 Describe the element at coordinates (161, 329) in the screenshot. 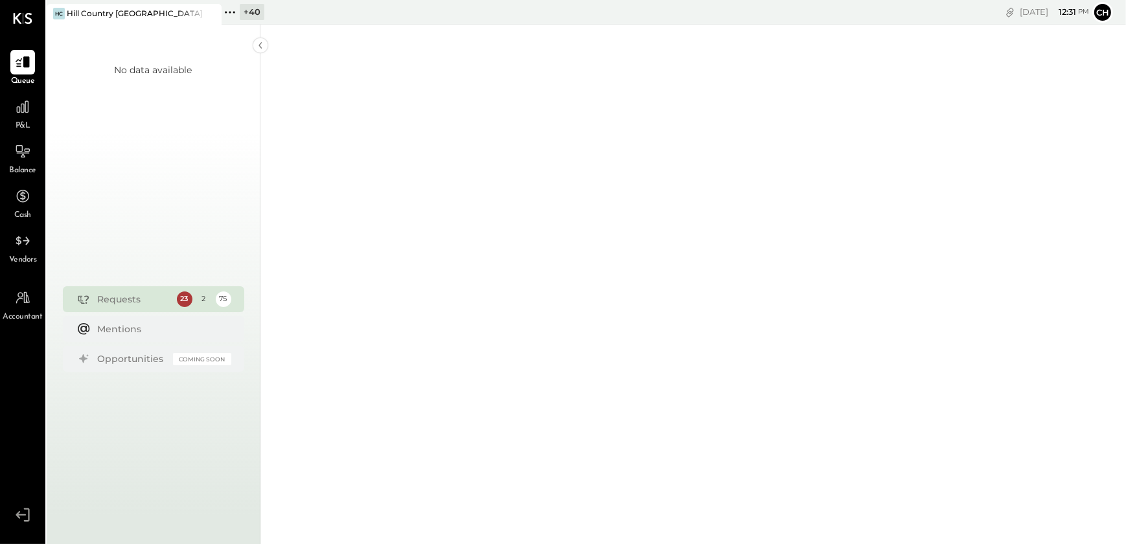

I see `div: Mentions` at that location.